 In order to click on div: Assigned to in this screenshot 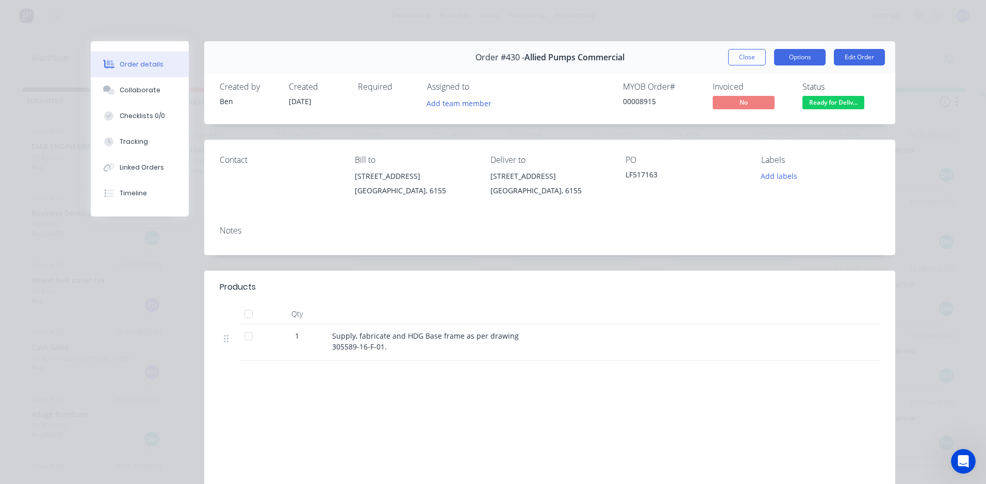, I will do `click(479, 87)`.